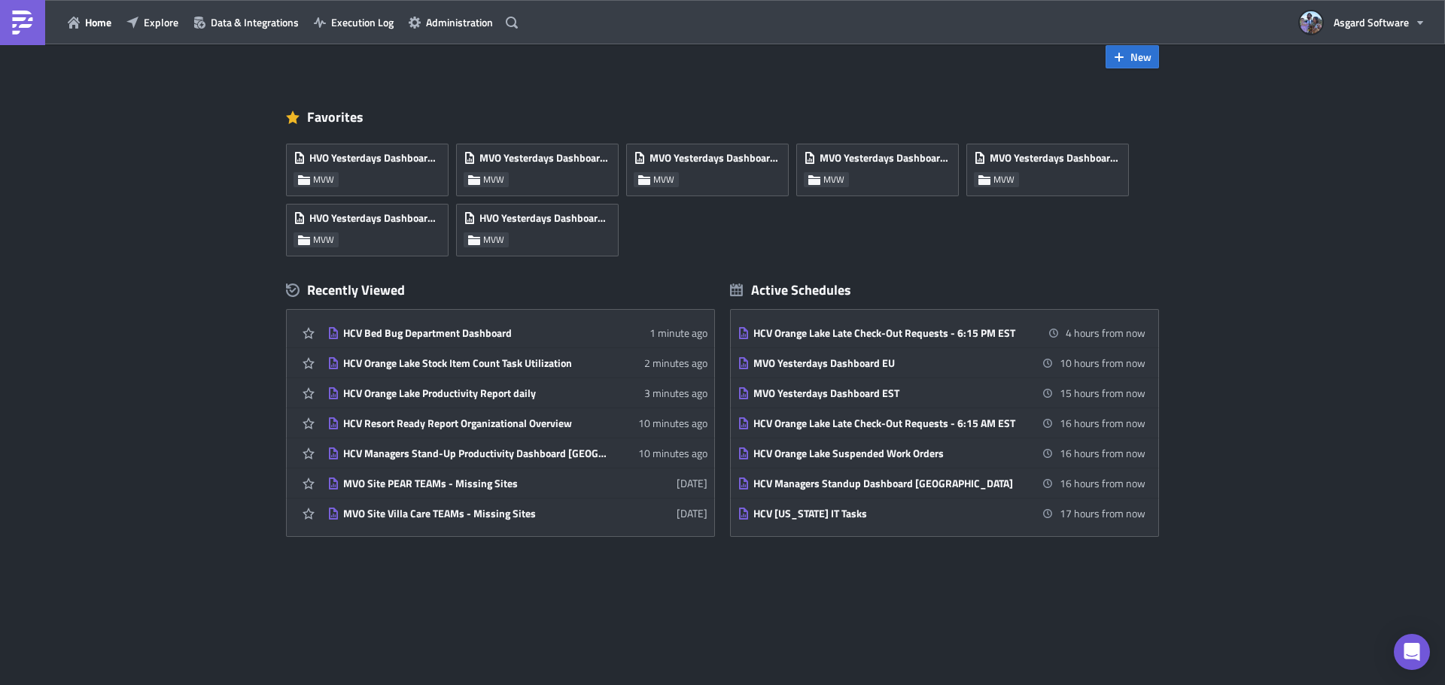 This screenshot has height=685, width=1445. I want to click on span: MVO Yesterdays Dashboard EU, so click(1055, 158).